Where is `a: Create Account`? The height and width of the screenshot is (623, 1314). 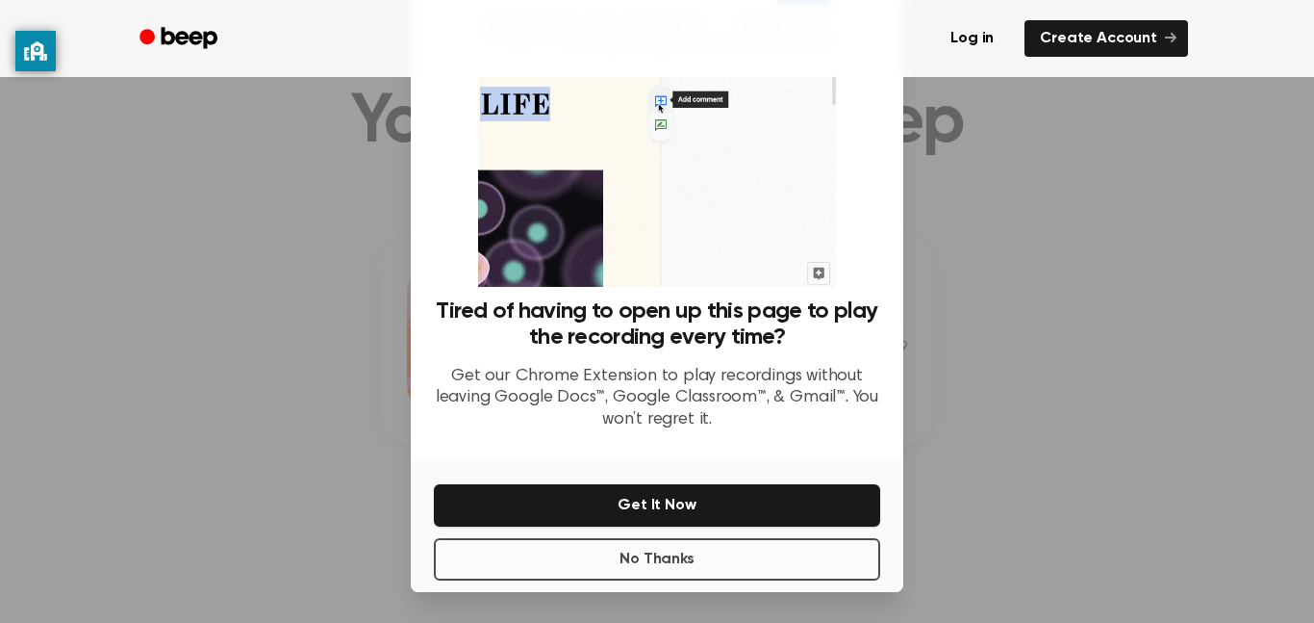
a: Create Account is located at coordinates (1107, 38).